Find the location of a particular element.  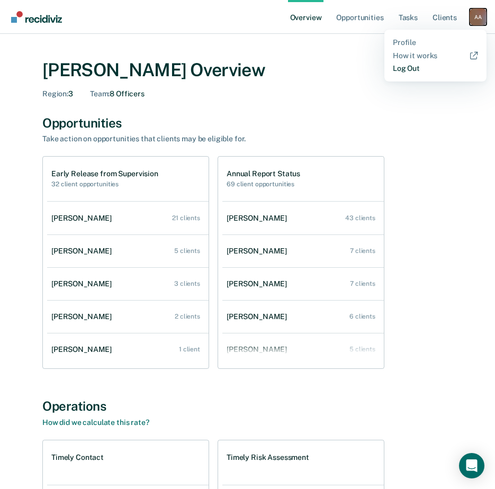

h2: 69 client opportunities is located at coordinates (263, 184).